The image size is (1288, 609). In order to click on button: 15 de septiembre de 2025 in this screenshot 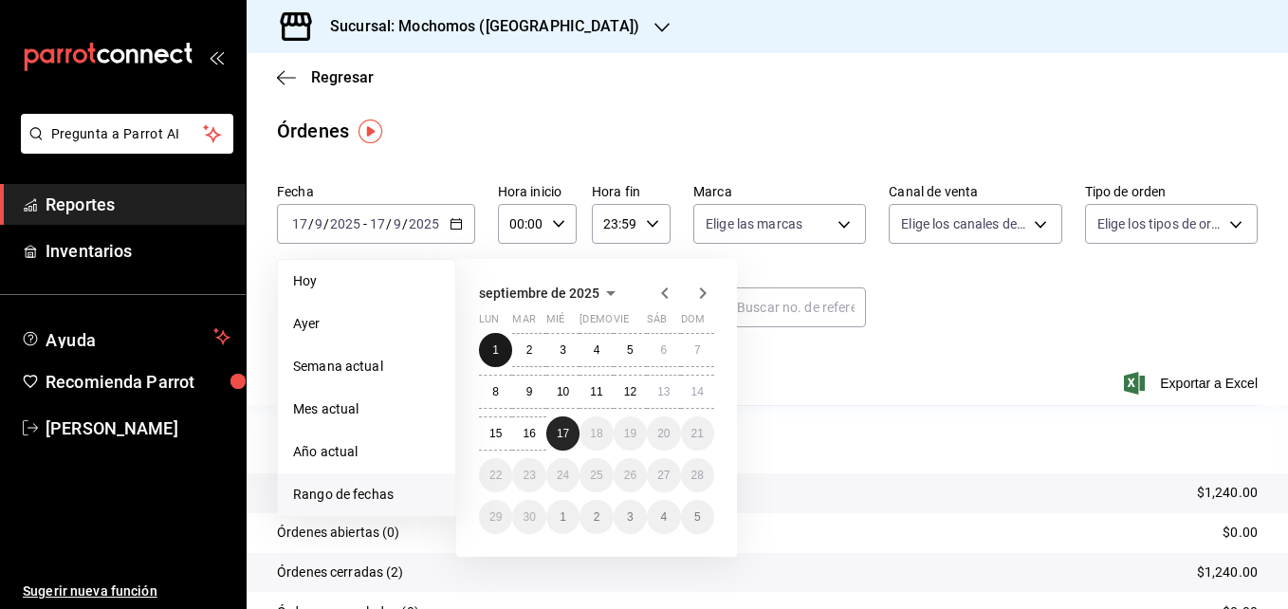, I will do `click(495, 434)`.